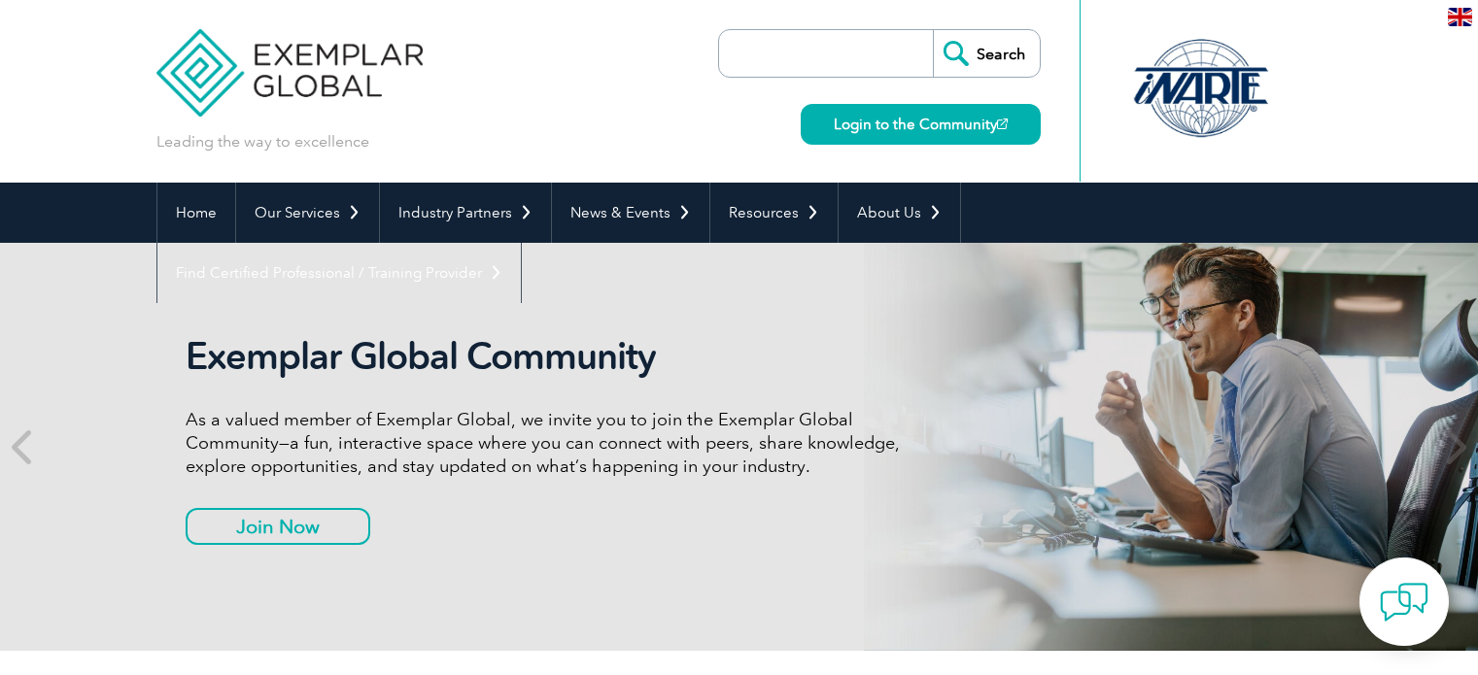 This screenshot has width=1478, height=675. I want to click on a: Industry Partners, so click(465, 213).